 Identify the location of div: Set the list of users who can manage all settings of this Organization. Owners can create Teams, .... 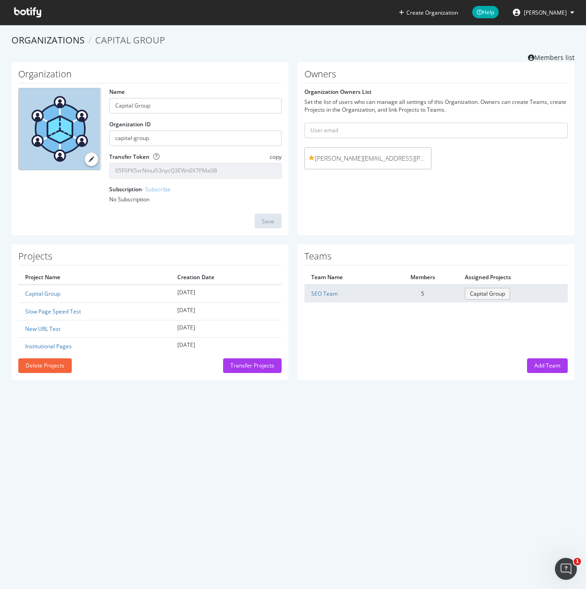
(436, 106).